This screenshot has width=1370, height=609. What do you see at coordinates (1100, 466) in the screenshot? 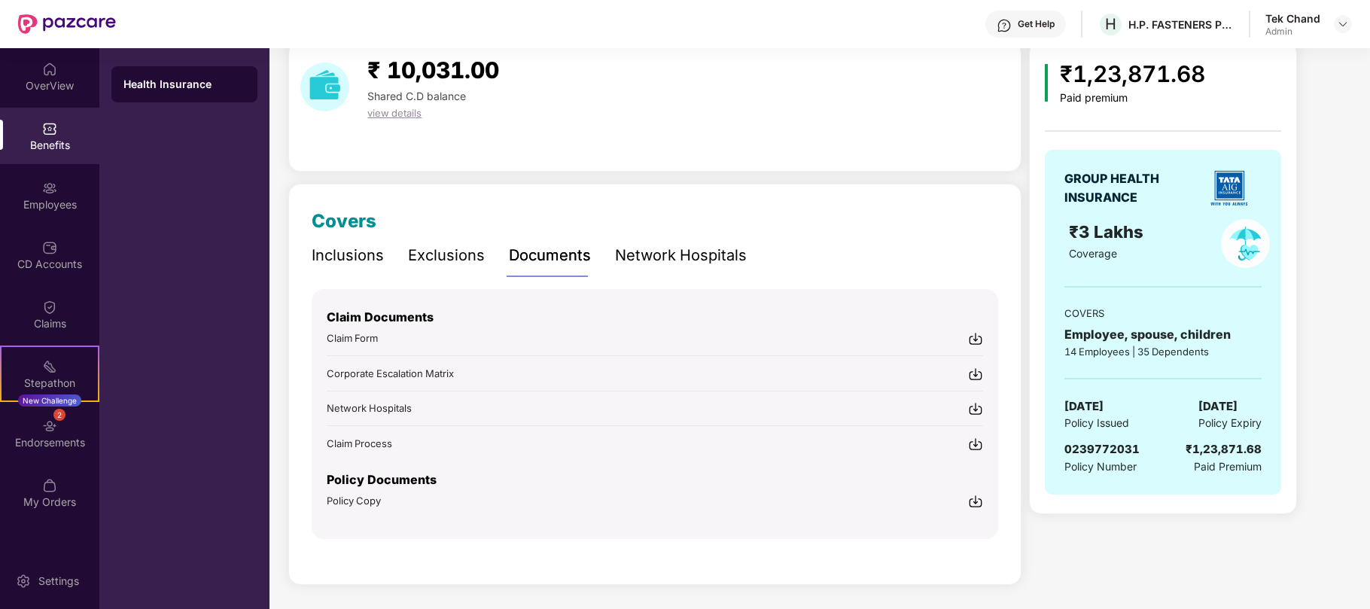
I see `span: Policy Number` at bounding box center [1100, 466].